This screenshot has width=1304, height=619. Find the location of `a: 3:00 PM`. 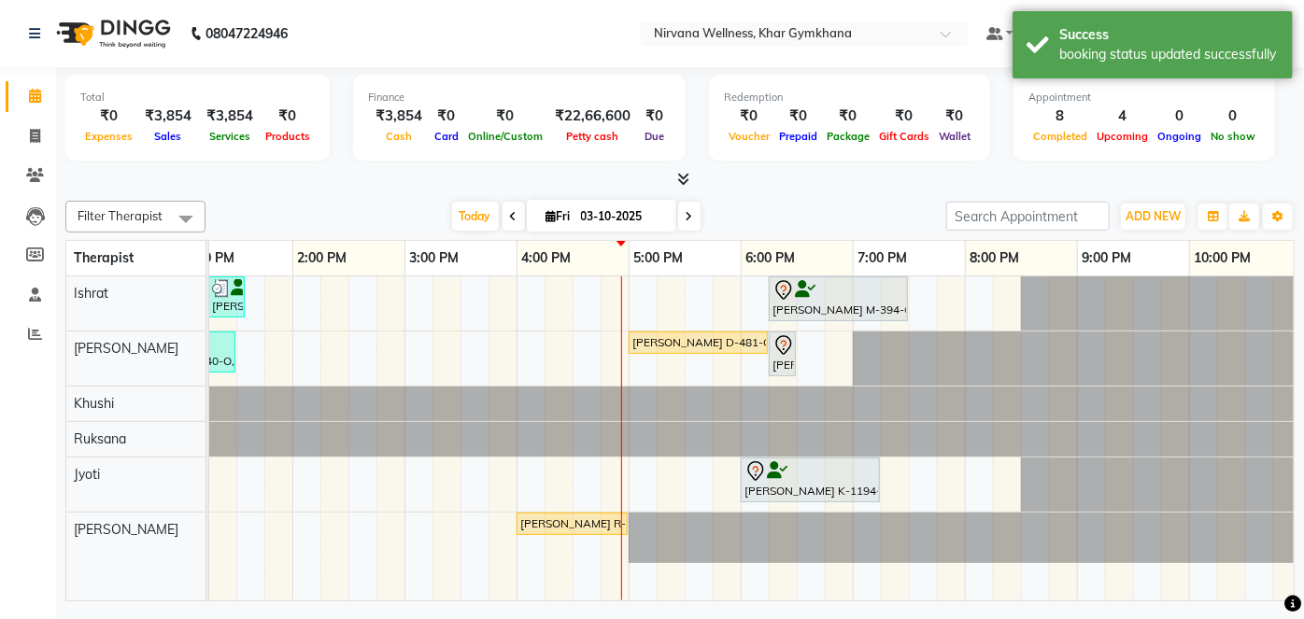

a: 3:00 PM is located at coordinates (434, 258).